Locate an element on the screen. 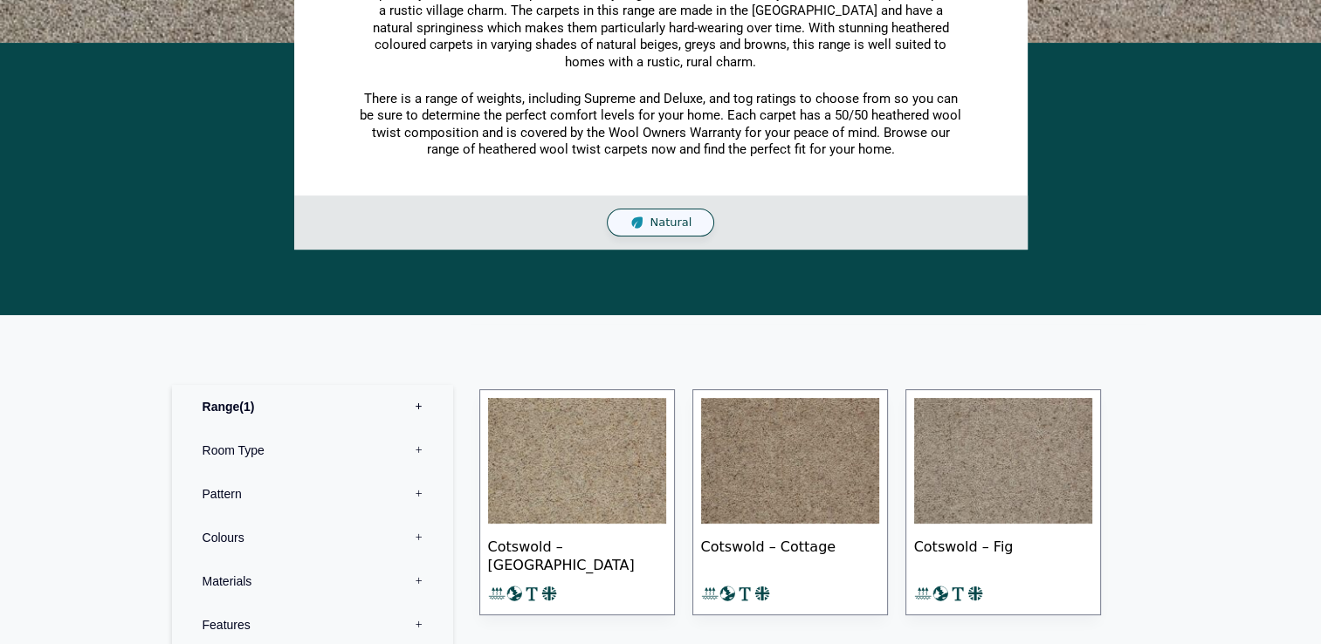 The width and height of the screenshot is (1321, 644). label: Materials is located at coordinates (313, 581).